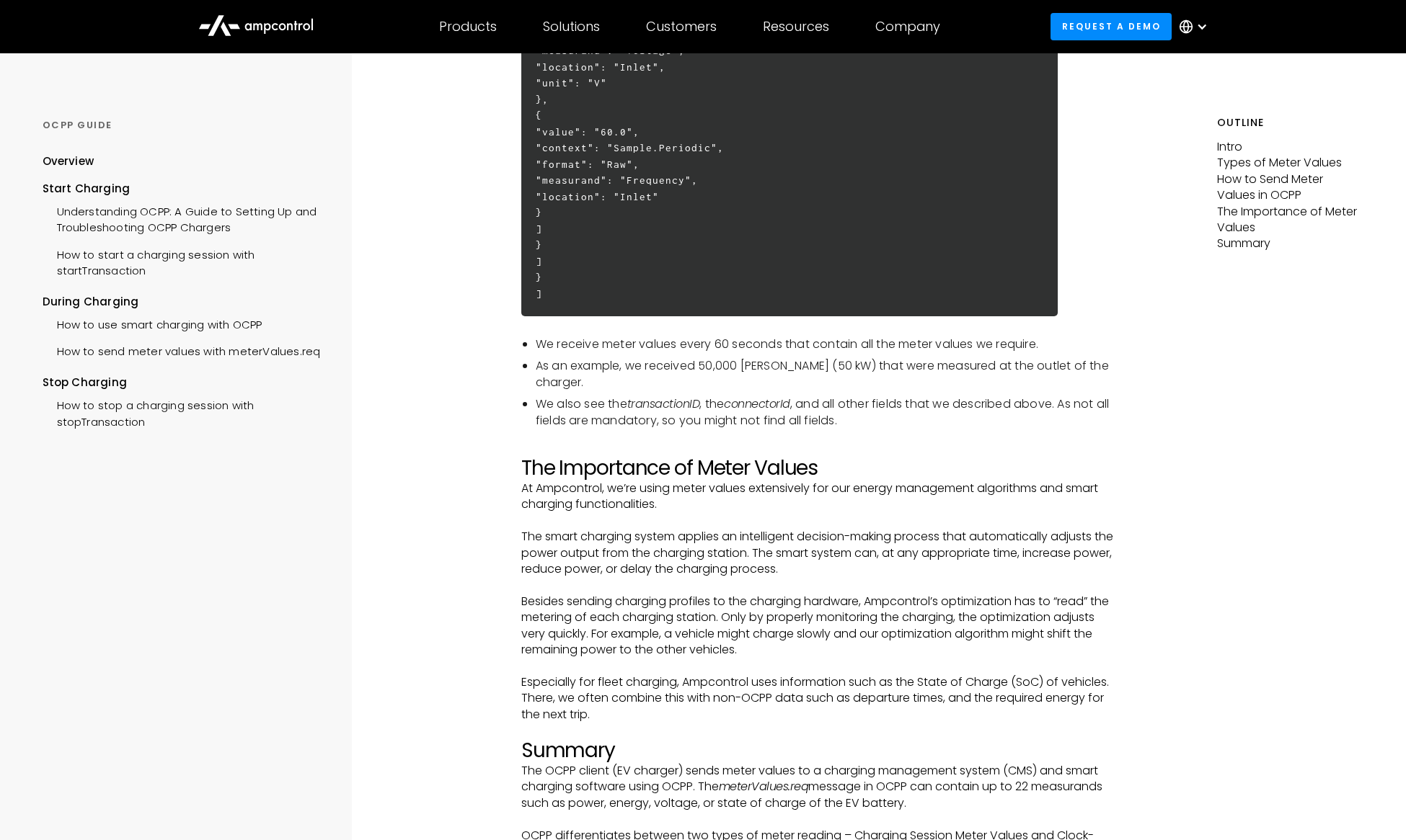  Describe the element at coordinates (819, 497) in the screenshot. I see `p: At Ampcontrol, we’re using meter values extensively for our energy management algorithms and smar...` at that location.